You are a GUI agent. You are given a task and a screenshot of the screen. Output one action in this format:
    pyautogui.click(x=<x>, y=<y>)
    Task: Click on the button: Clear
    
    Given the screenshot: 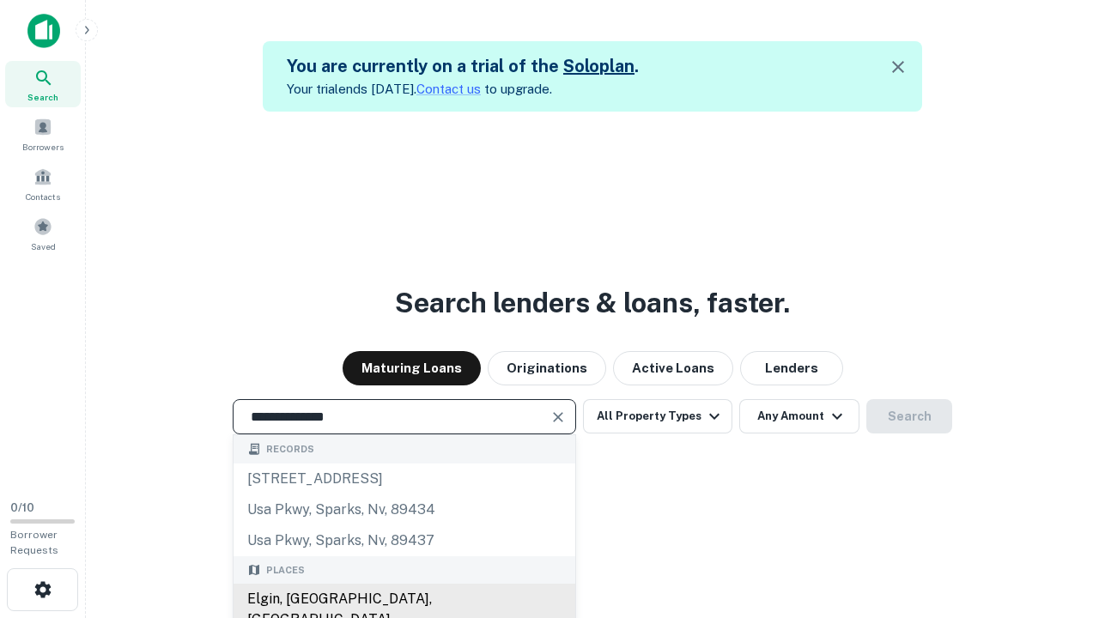 What is the action you would take?
    pyautogui.click(x=558, y=417)
    